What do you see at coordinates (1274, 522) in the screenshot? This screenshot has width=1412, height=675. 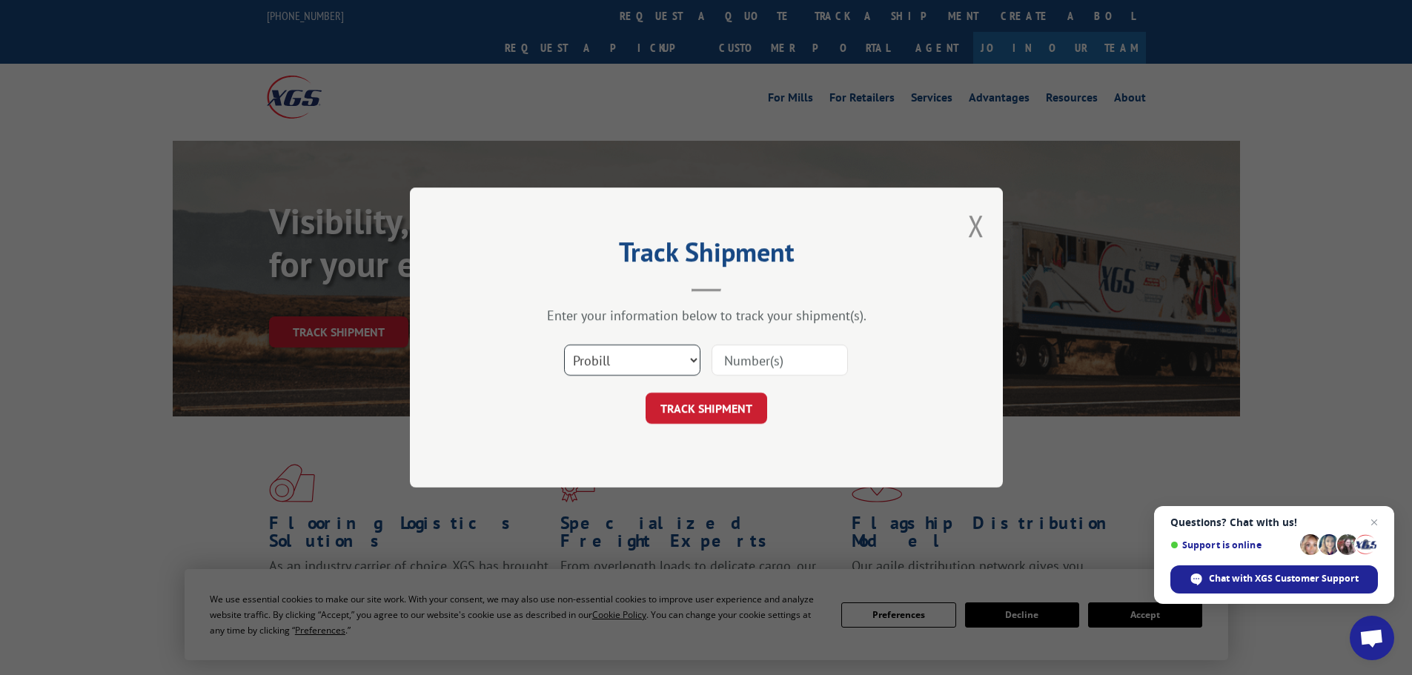 I see `span: Questions? Chat with us!` at bounding box center [1274, 522].